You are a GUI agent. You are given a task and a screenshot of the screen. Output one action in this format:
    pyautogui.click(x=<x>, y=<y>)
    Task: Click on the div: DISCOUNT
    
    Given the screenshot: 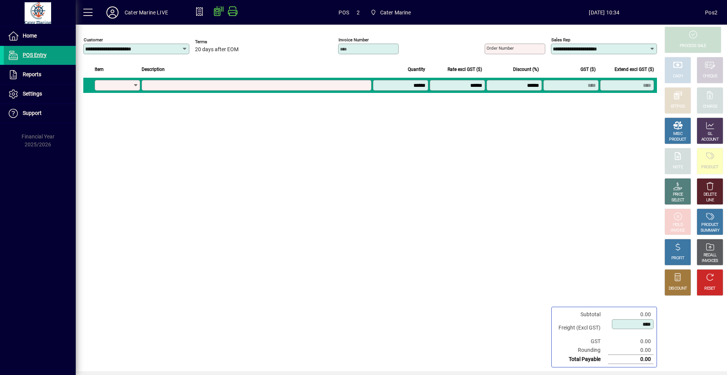 What is the action you would take?
    pyautogui.click(x=678, y=288)
    